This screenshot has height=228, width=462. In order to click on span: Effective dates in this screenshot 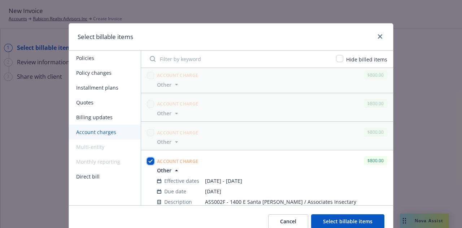, I will do `click(182, 181)`.